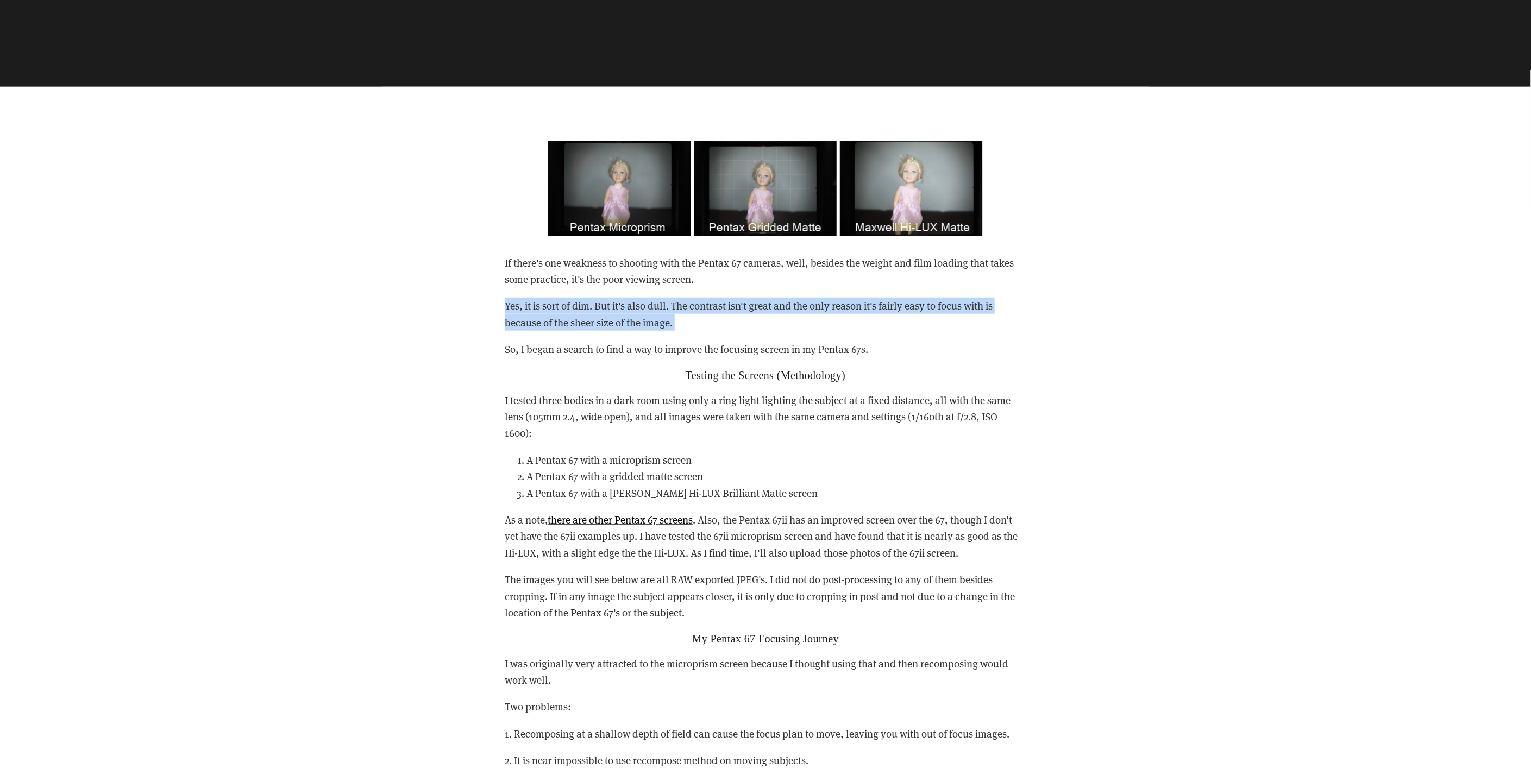 Image resolution: width=1531 pixels, height=775 pixels. What do you see at coordinates (766, 376) in the screenshot?
I see `h2: Testing the Screens (Methodology)` at bounding box center [766, 376].